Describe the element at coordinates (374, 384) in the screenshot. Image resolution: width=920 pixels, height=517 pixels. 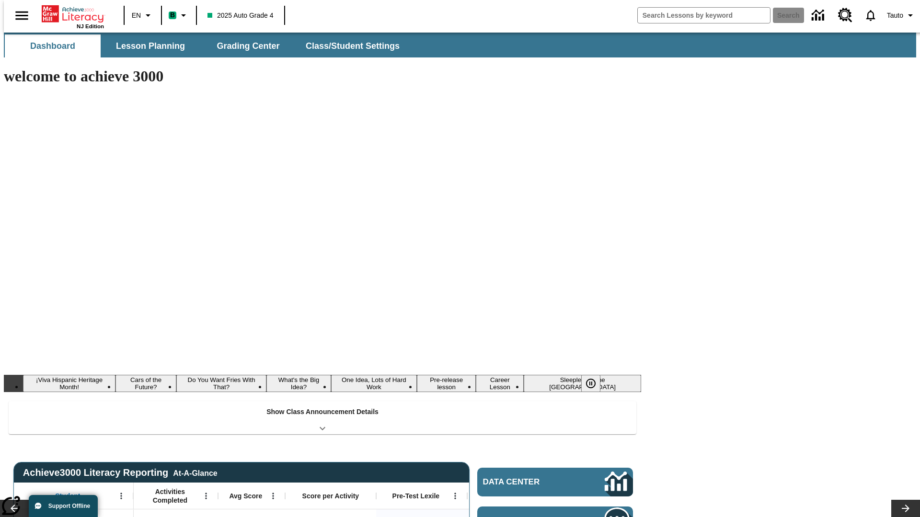
I see `button: Slide 5 One Idea, Lots of Hard Work` at that location.